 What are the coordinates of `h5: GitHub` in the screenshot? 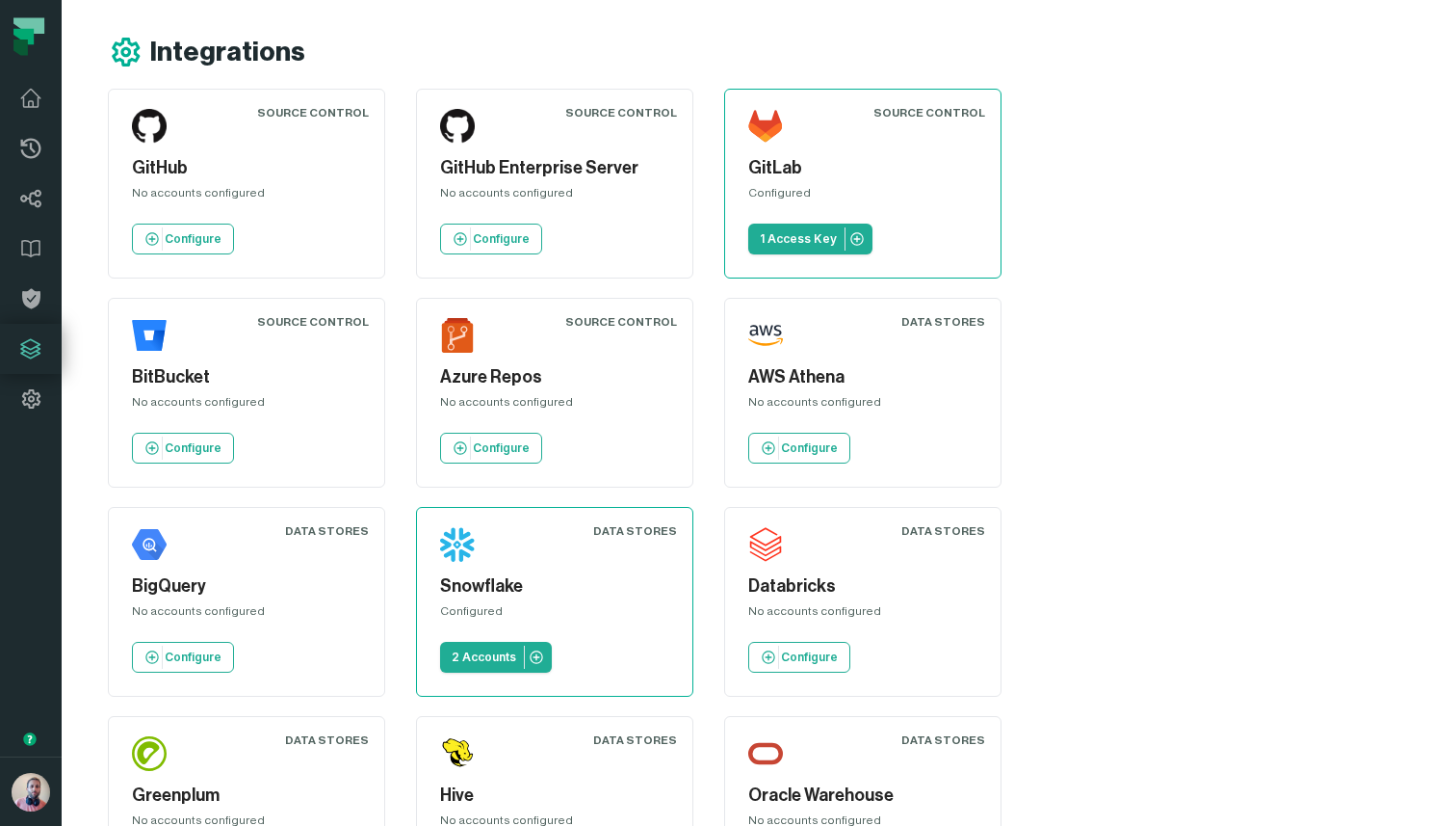 It's located at (247, 167).